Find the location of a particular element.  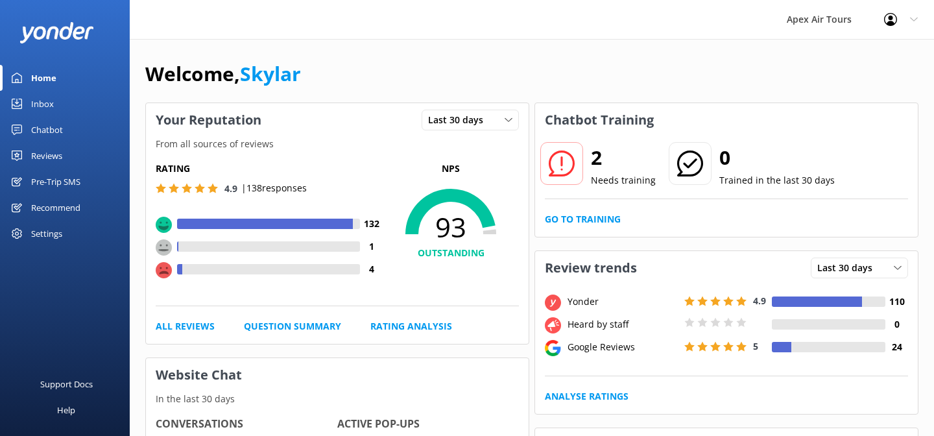

div: Pre-Trip SMS is located at coordinates (56, 182).